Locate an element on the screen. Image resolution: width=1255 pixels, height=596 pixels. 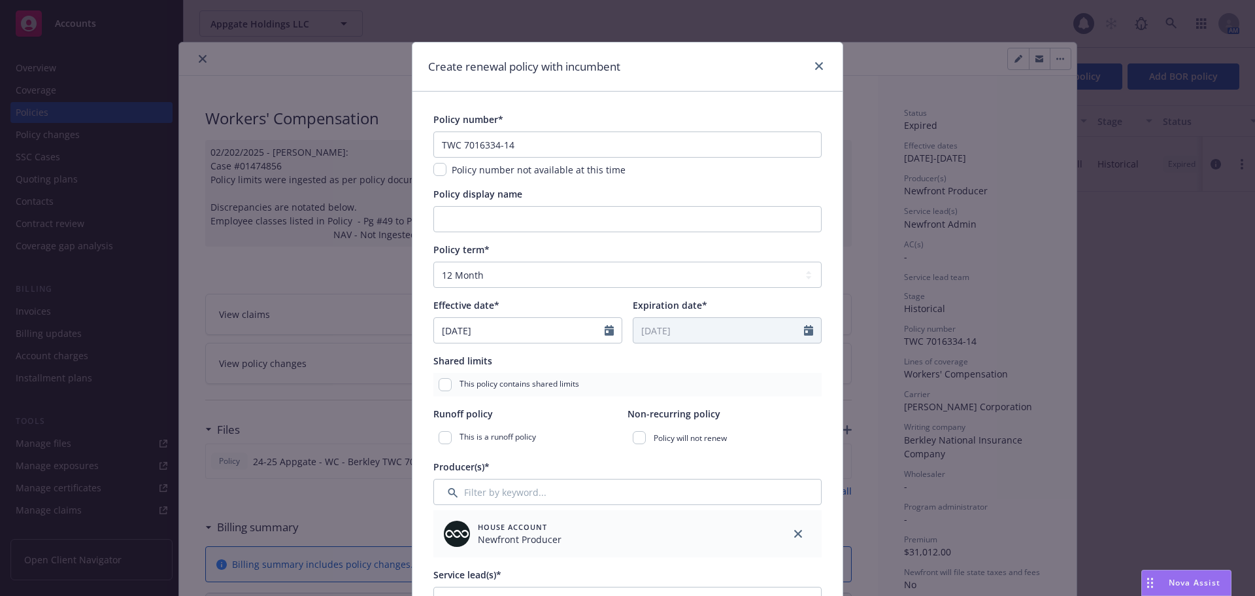
span: Effective date* is located at coordinates (466, 305).